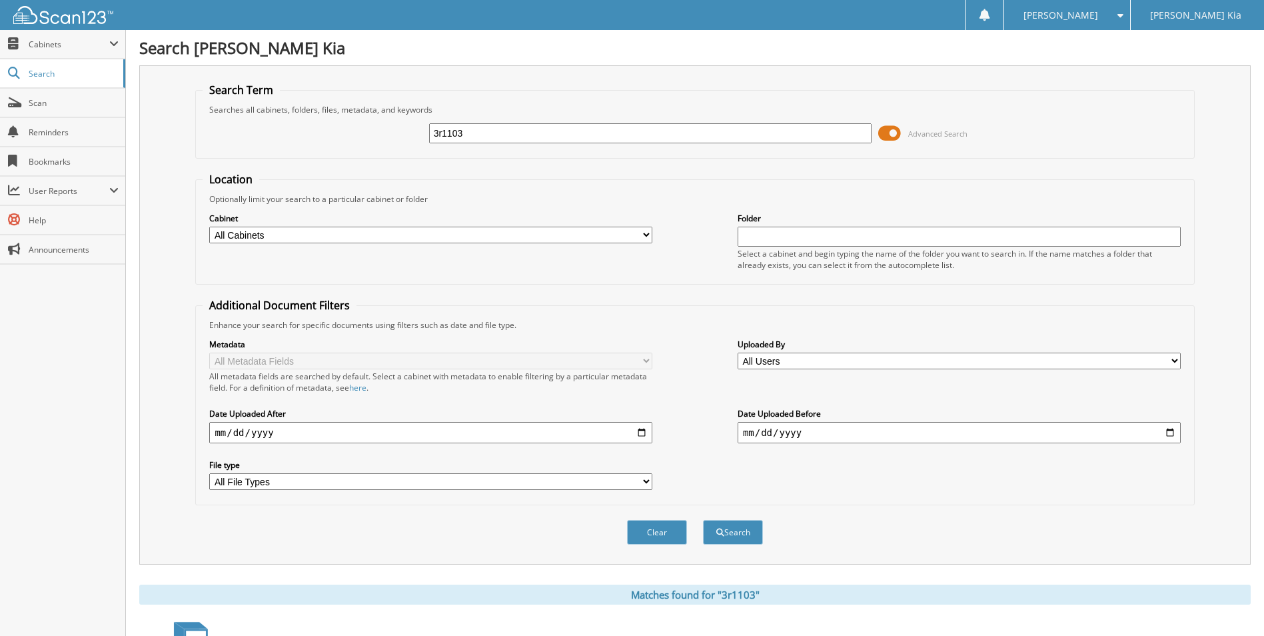 This screenshot has width=1264, height=636. I want to click on button: Clear, so click(657, 532).